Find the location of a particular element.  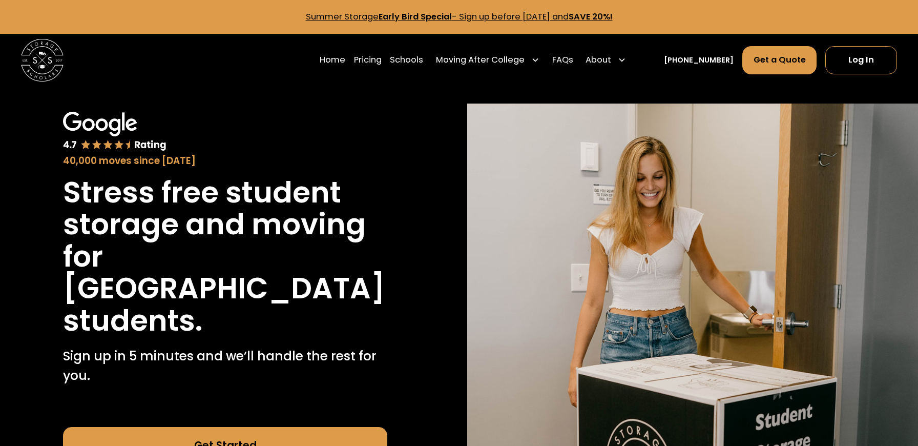

a: Schools is located at coordinates (406, 60).